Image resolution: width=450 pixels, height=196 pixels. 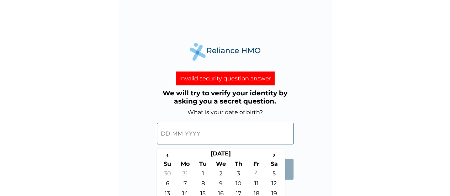 What do you see at coordinates (185, 185) in the screenshot?
I see `td: 7` at bounding box center [185, 185].